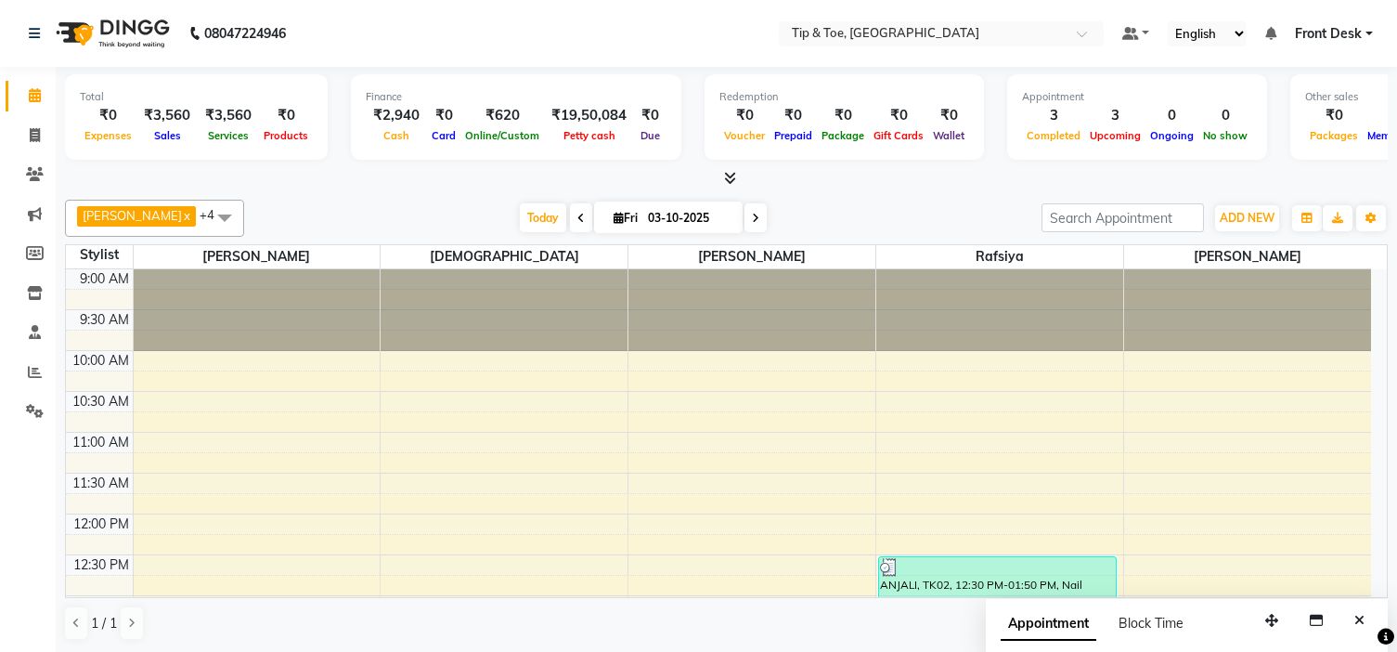 This screenshot has height=652, width=1397. I want to click on span: Products, so click(286, 136).